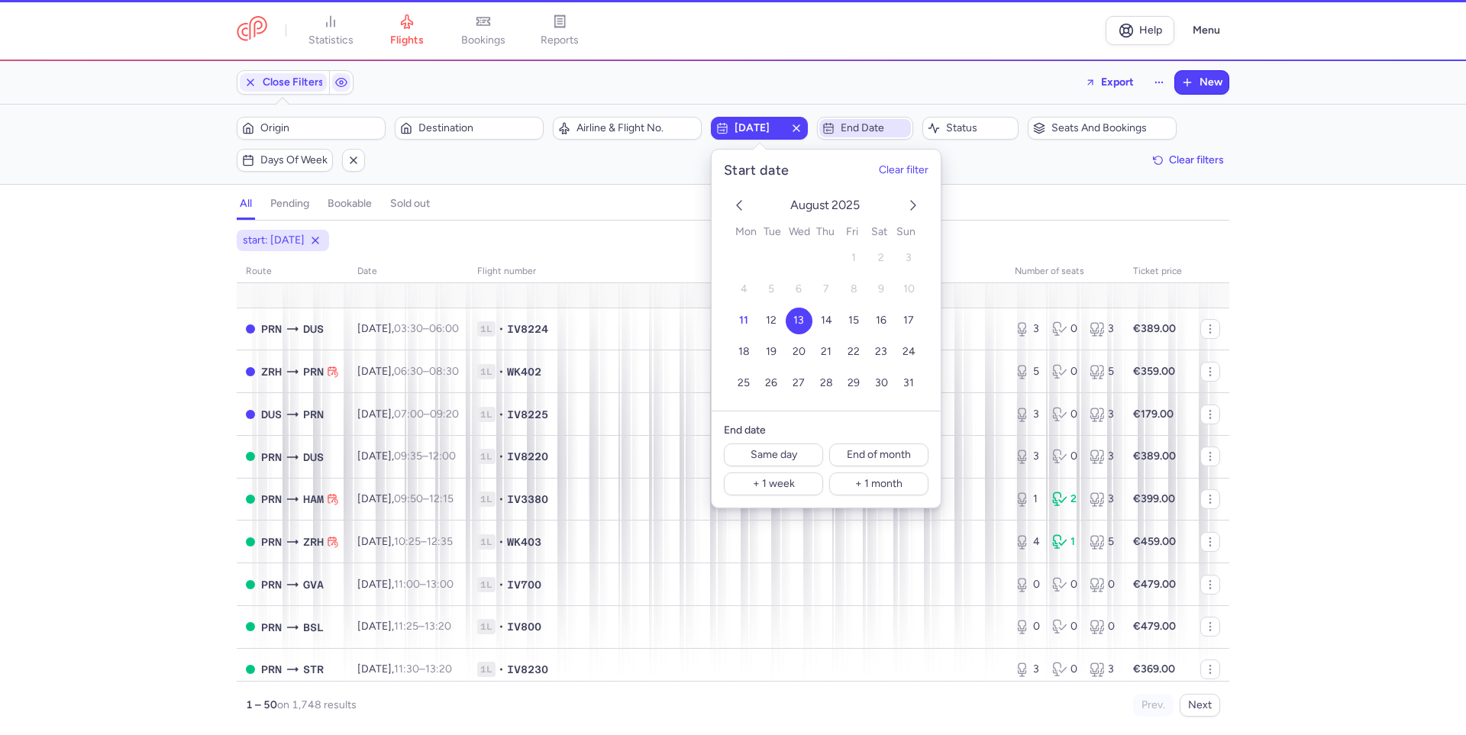  I want to click on span: 12, so click(771, 321).